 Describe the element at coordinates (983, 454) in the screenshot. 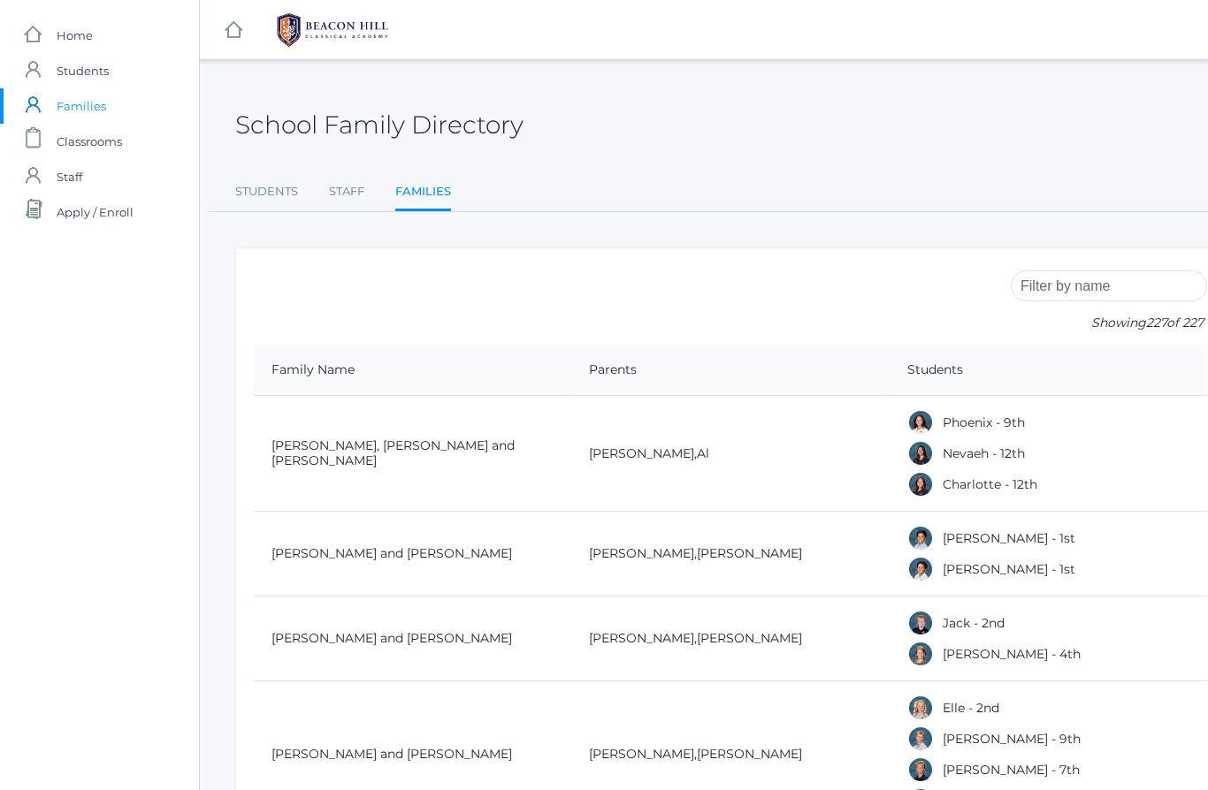

I see `a: Nevaeh - 12th` at that location.